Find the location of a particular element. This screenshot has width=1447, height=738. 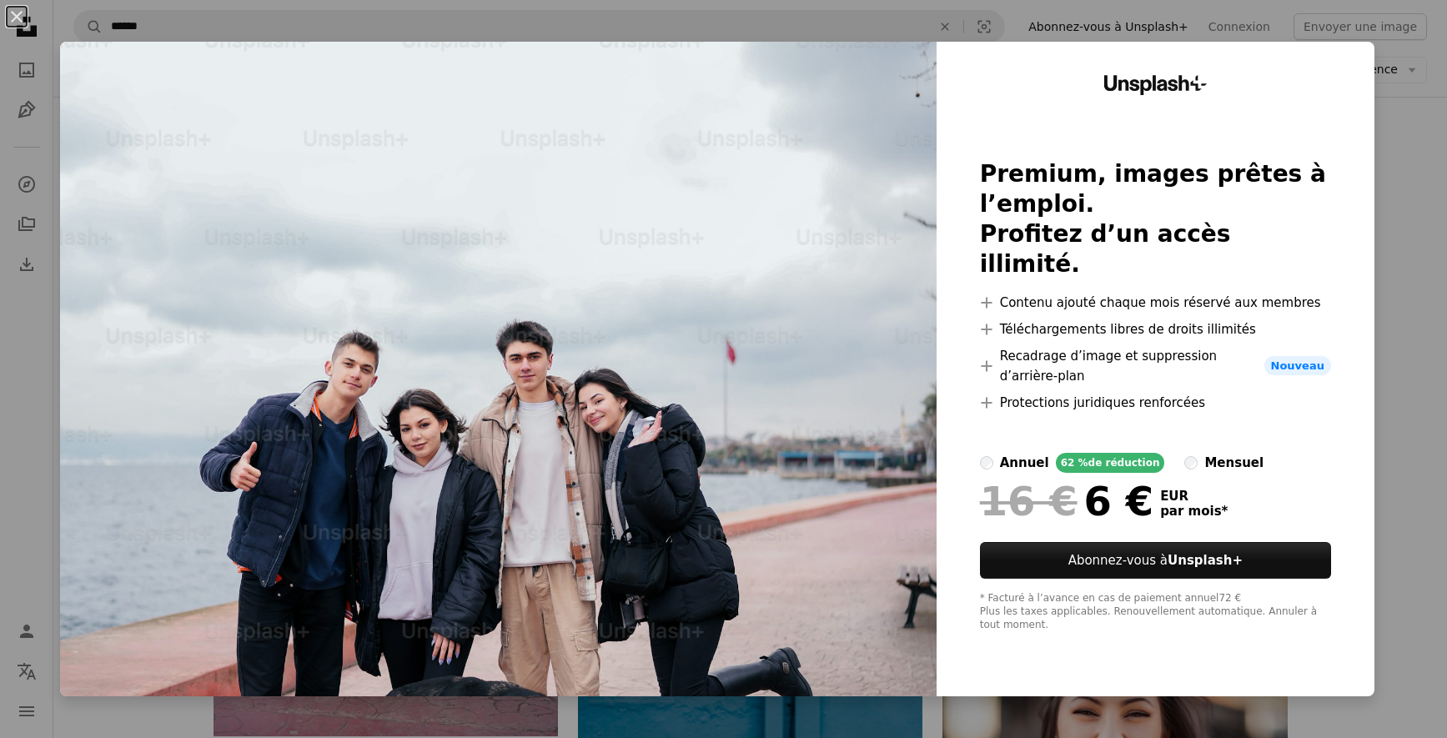

span: EUR is located at coordinates (1193, 496).